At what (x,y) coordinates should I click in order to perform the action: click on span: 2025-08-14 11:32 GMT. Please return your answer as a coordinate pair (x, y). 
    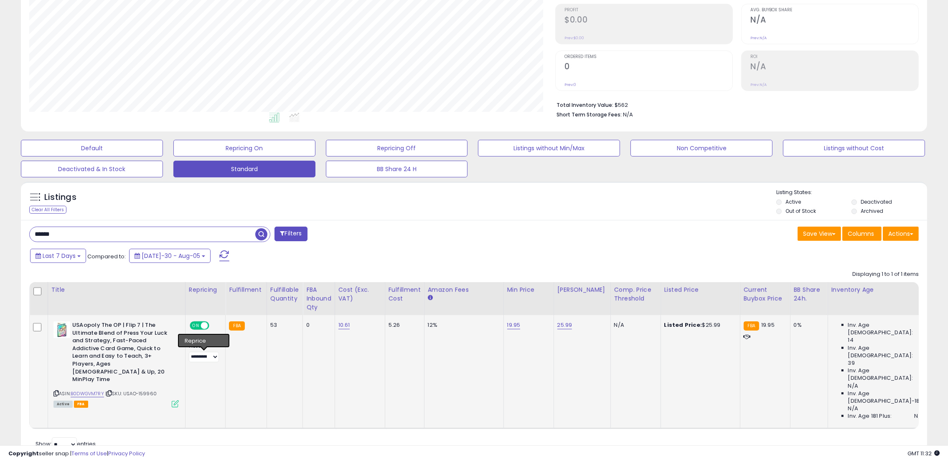
    Looking at the image, I should click on (923, 454).